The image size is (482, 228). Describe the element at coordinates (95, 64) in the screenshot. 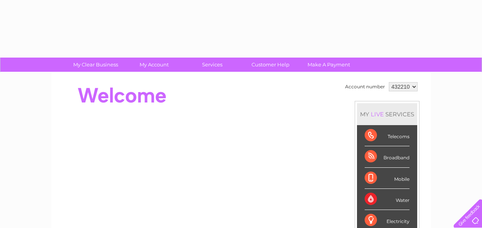

I see `a: My Clear Business` at that location.